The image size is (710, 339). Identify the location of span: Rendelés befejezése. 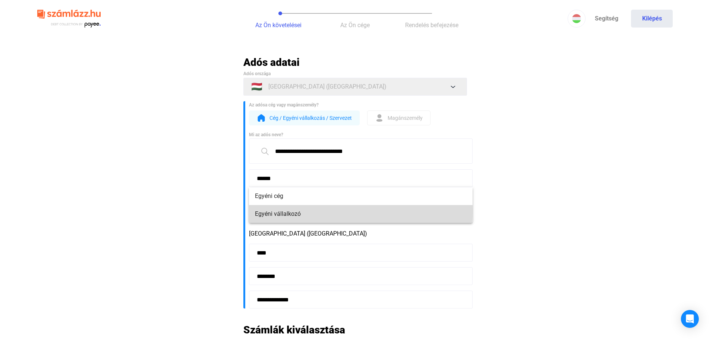
(431, 25).